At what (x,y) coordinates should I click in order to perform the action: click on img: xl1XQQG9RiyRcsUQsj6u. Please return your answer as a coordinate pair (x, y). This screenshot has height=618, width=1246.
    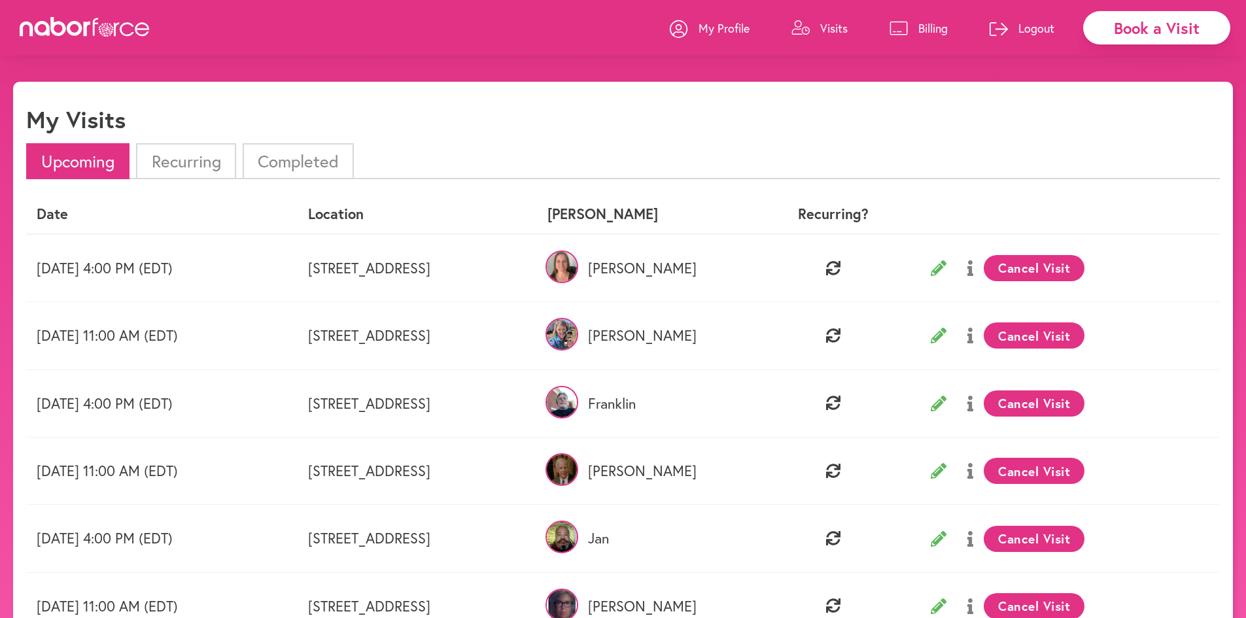
    Looking at the image, I should click on (562, 267).